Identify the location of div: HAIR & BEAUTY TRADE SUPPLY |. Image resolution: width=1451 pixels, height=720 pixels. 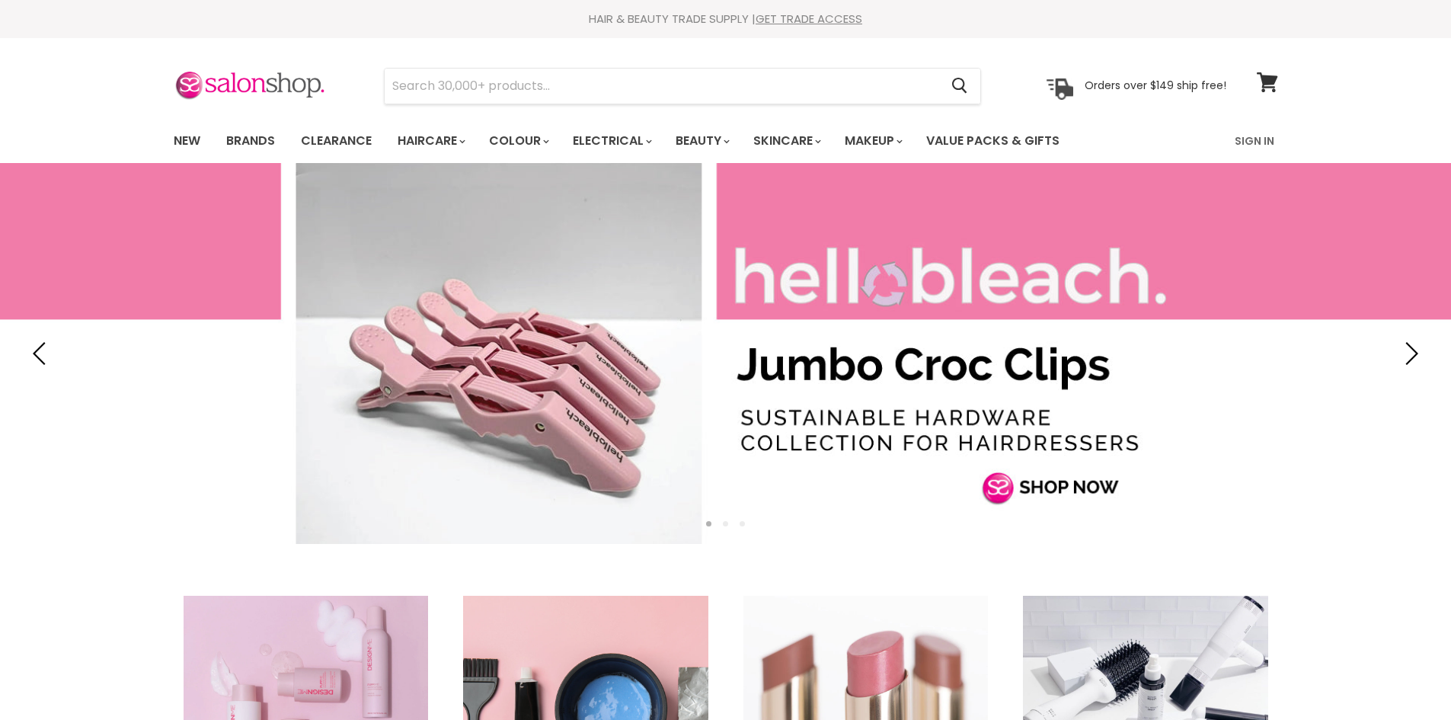
(726, 19).